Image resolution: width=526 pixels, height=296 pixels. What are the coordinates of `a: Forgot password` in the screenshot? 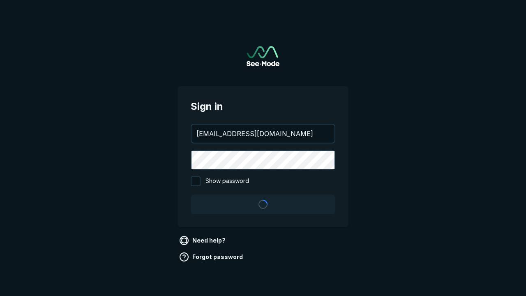 It's located at (212, 257).